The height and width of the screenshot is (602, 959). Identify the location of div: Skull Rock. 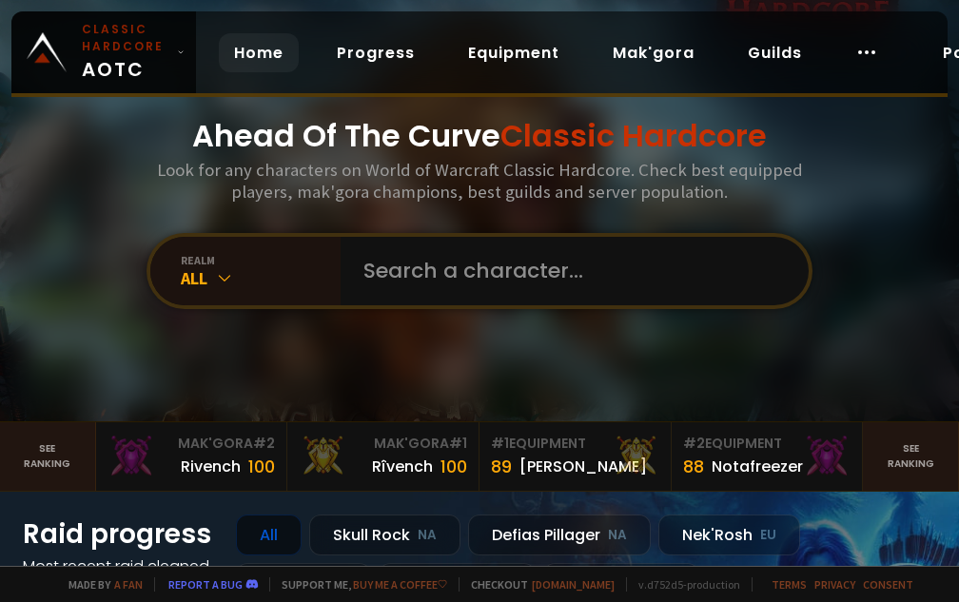
(384, 535).